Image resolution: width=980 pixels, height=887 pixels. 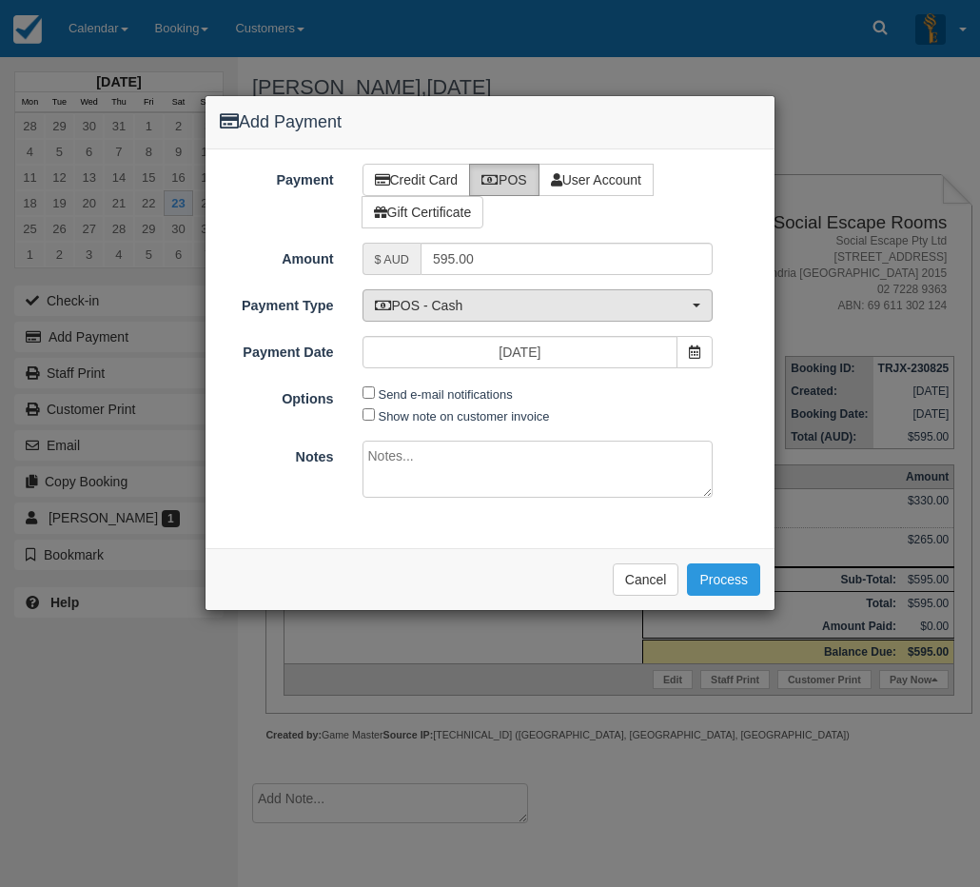 What do you see at coordinates (277, 454) in the screenshot?
I see `label: Notes` at bounding box center [277, 454].